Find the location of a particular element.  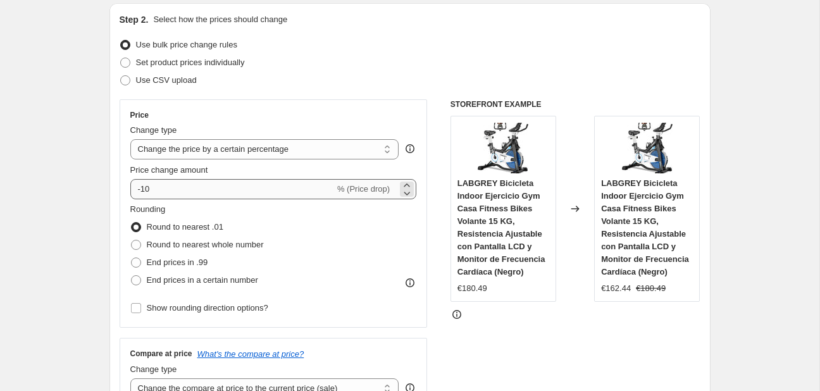

span: End prices in .99 is located at coordinates (177, 262).